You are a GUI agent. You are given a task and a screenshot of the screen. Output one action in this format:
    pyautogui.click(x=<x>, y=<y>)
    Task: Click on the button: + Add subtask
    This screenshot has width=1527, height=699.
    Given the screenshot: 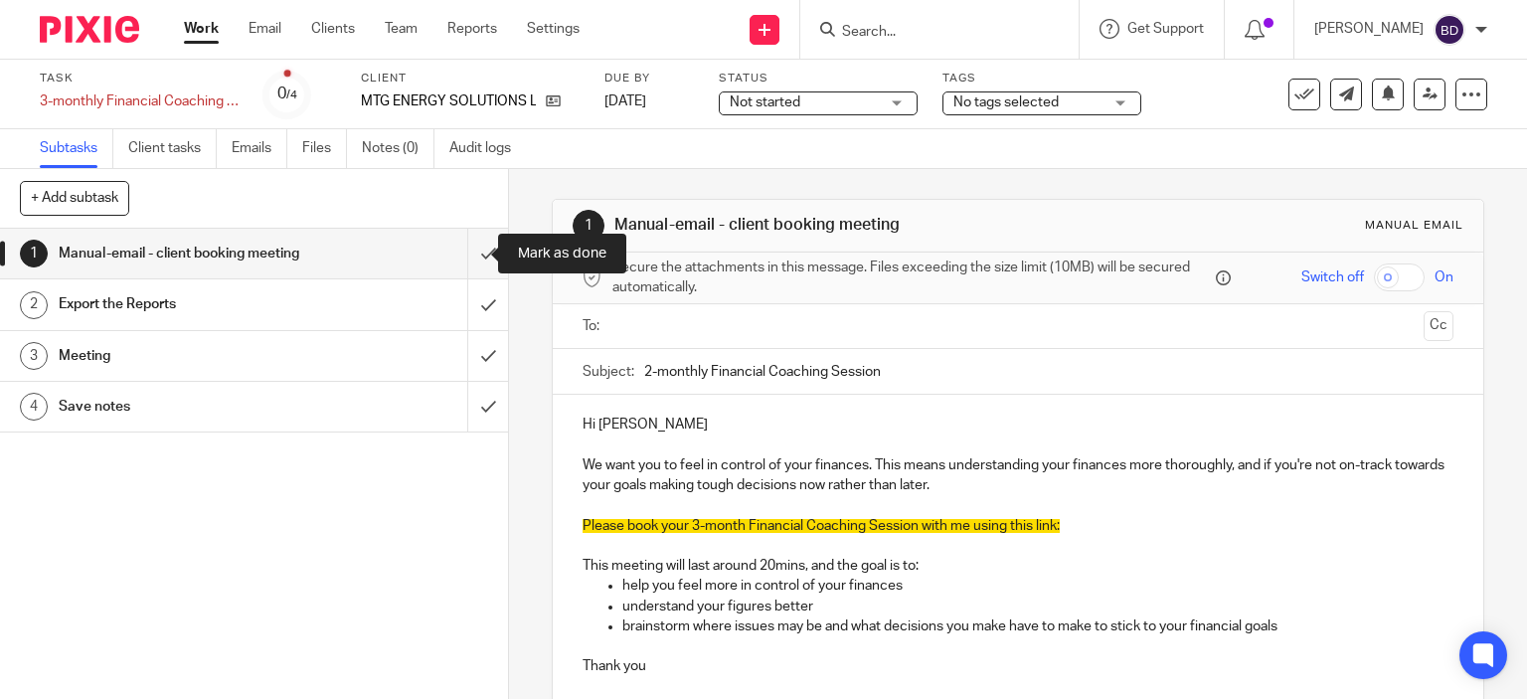 What is the action you would take?
    pyautogui.click(x=75, y=198)
    